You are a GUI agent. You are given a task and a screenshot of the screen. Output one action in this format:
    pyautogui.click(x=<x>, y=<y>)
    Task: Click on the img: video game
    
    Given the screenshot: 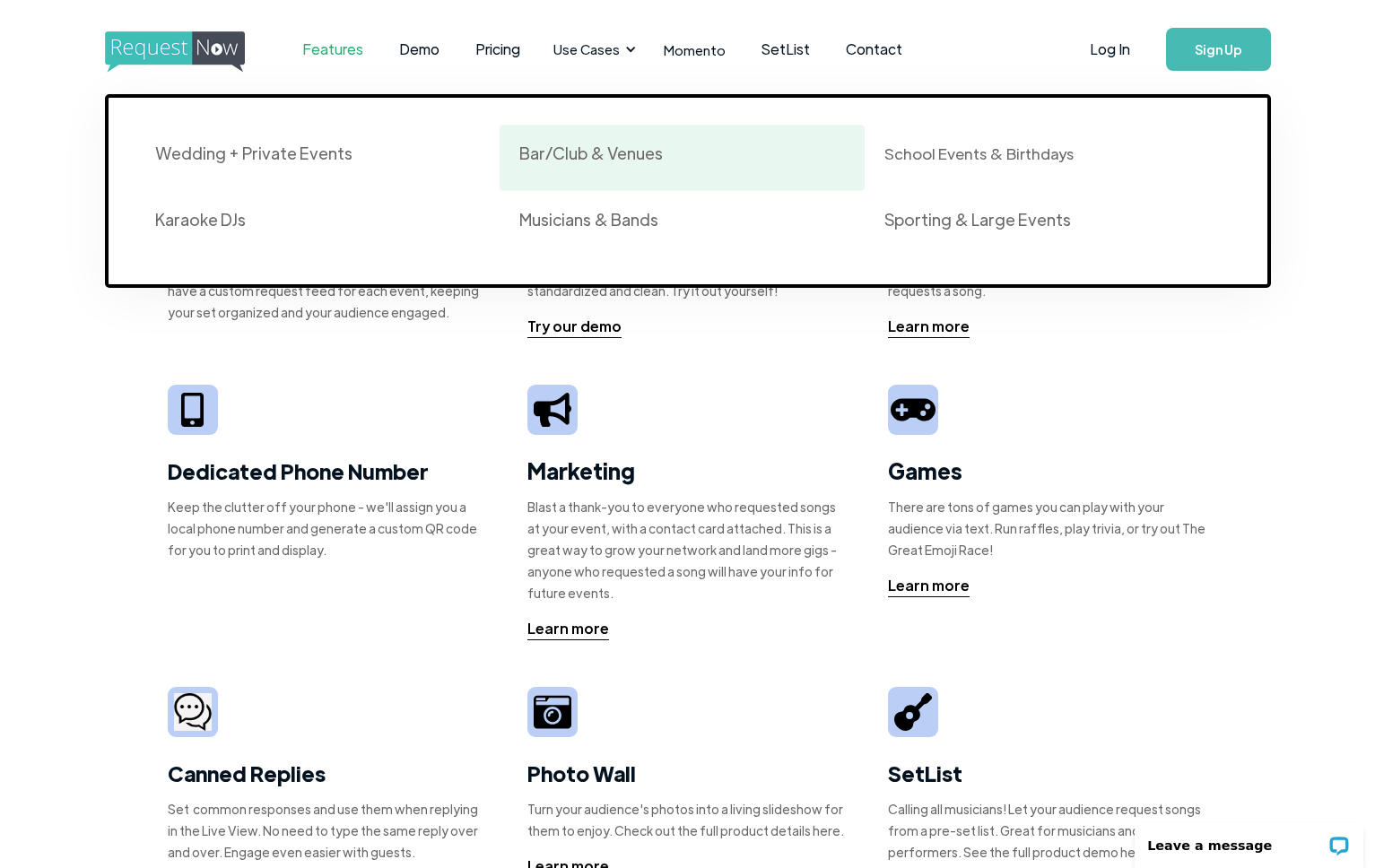 What is the action you would take?
    pyautogui.click(x=913, y=410)
    